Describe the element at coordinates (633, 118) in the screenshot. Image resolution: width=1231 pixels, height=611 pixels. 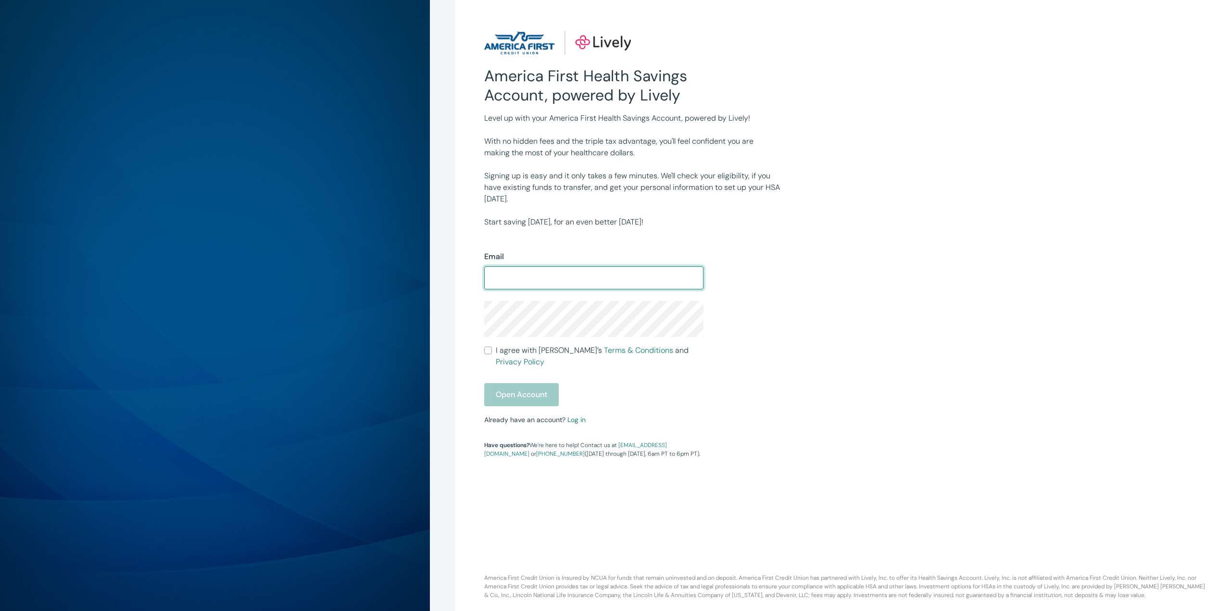
I see `p: Level up with your America First Health Savings Account, powered by Lively!` at that location.